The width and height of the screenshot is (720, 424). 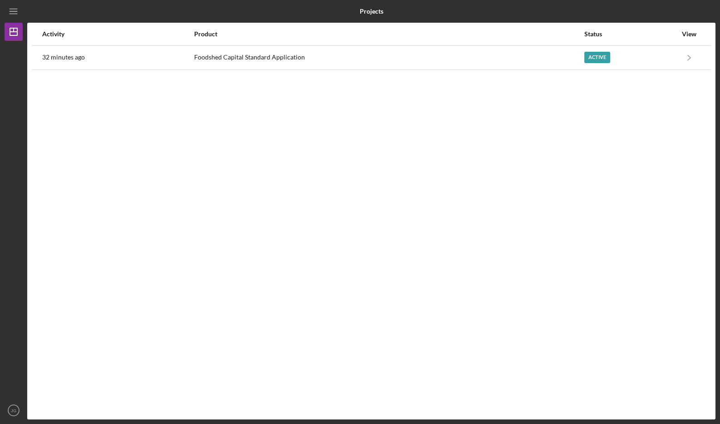 I want to click on div: Activity, so click(x=117, y=34).